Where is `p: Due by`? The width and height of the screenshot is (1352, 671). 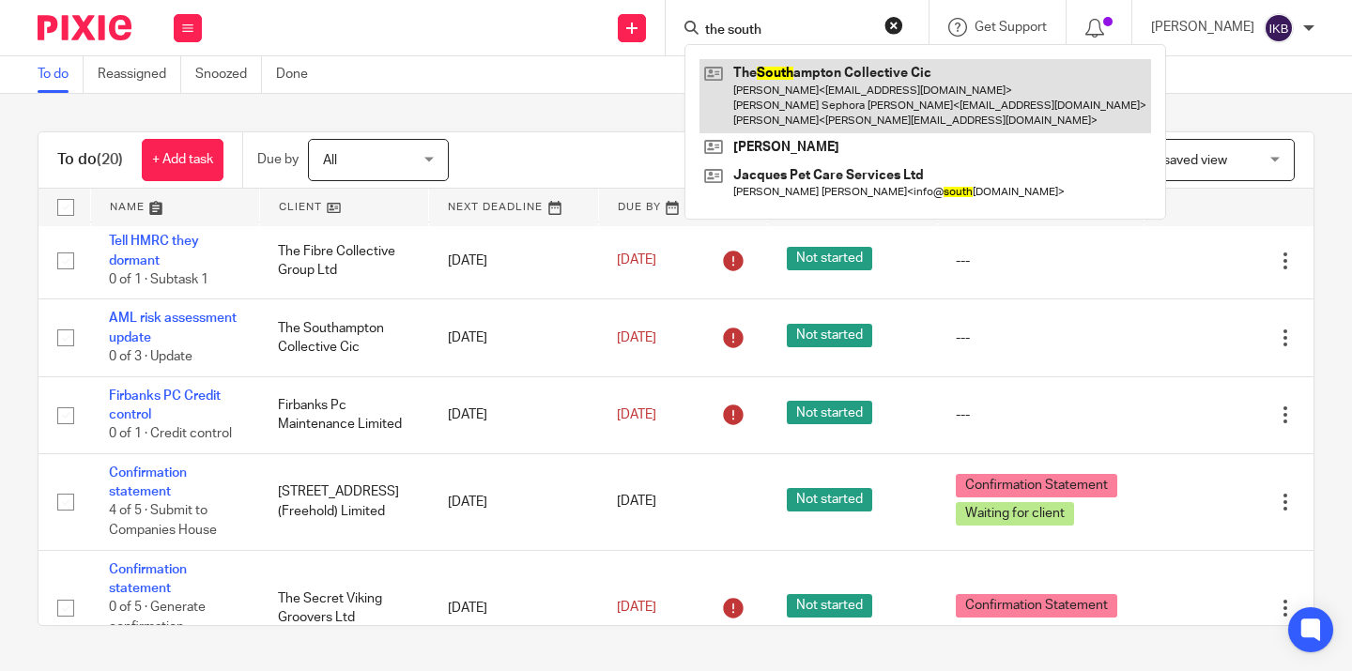 p: Due by is located at coordinates (278, 160).